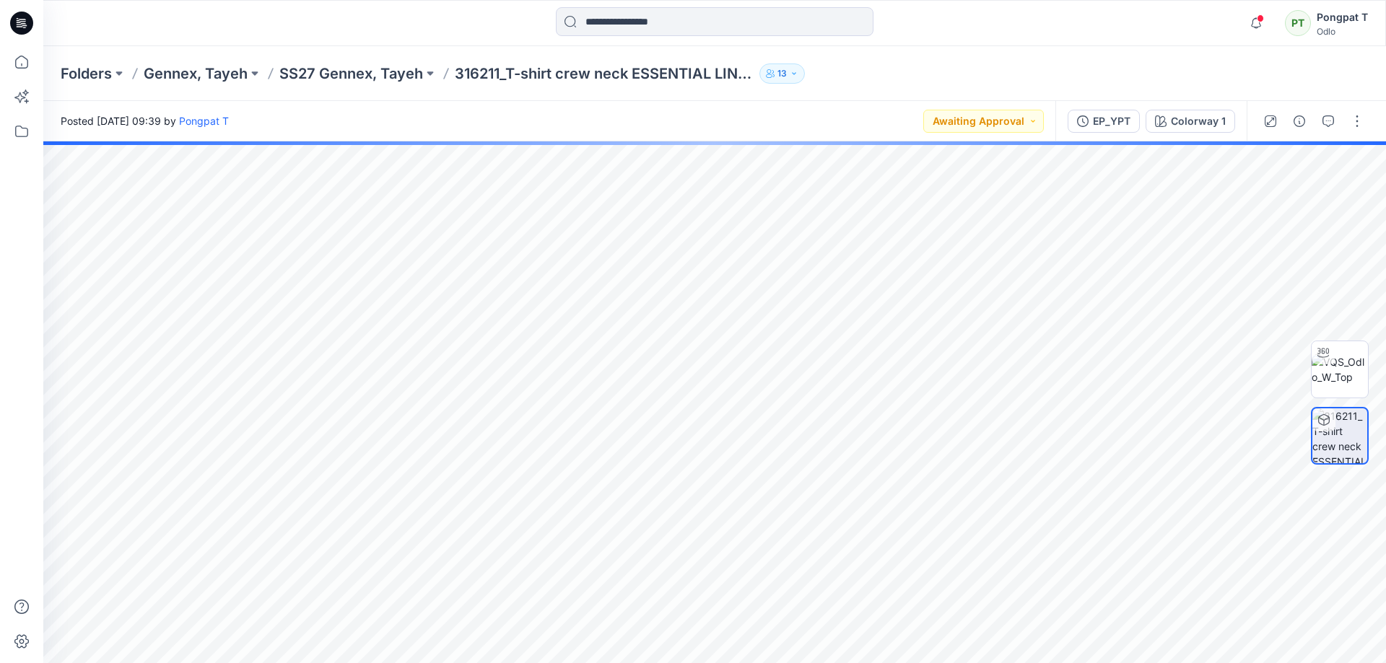 The image size is (1386, 663). I want to click on p: Gennex, Tayeh, so click(196, 74).